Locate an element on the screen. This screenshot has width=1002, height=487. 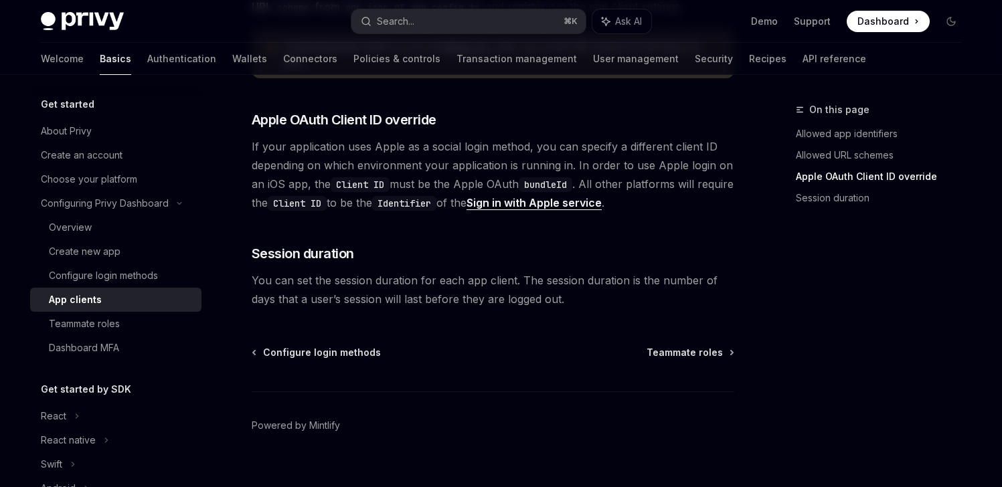
span: ⌘ K is located at coordinates (570, 21).